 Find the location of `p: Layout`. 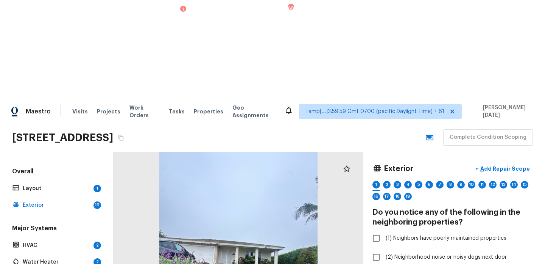

p: Layout is located at coordinates (56, 188).